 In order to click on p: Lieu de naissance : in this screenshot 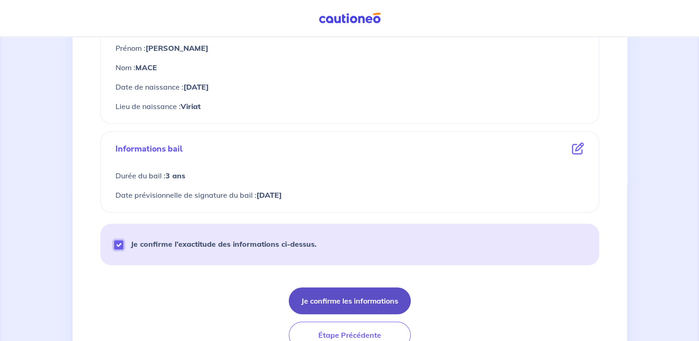, I will do `click(350, 106)`.